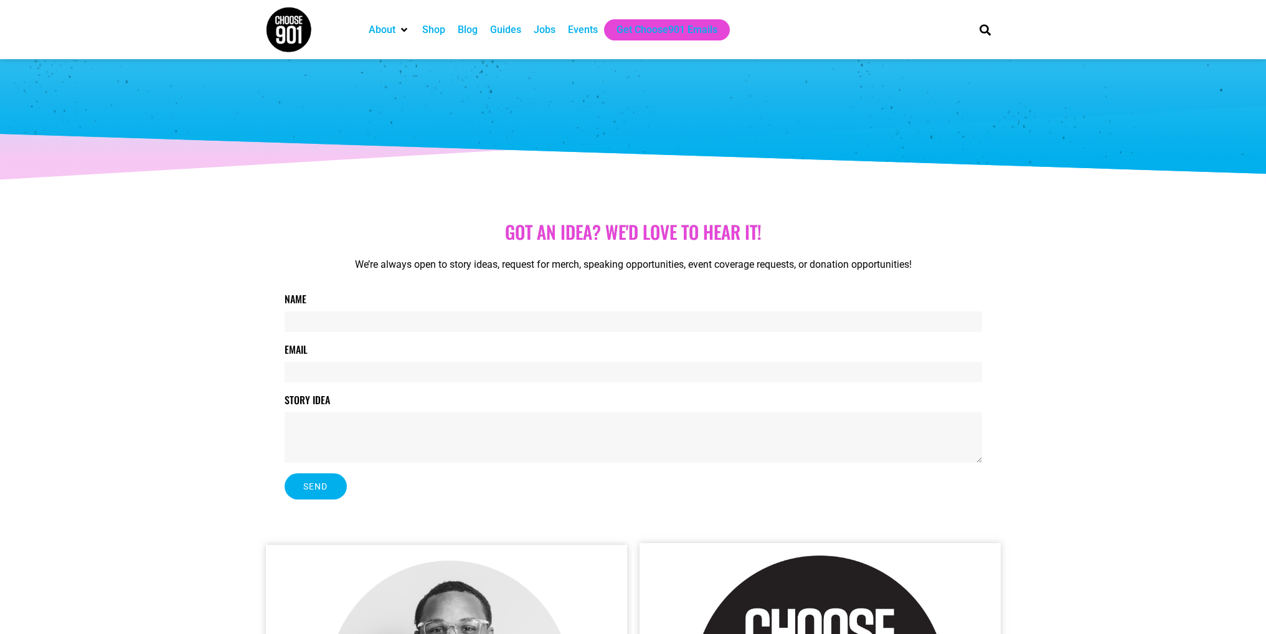  Describe the element at coordinates (307, 402) in the screenshot. I see `label: Story Idea` at that location.